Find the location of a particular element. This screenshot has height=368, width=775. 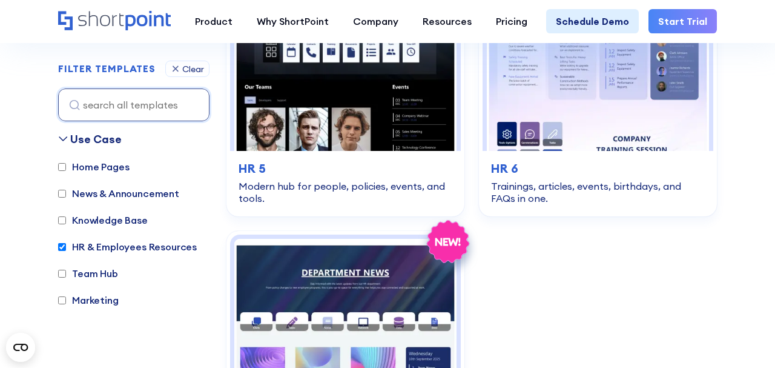

label: Home Pages is located at coordinates (93, 167).